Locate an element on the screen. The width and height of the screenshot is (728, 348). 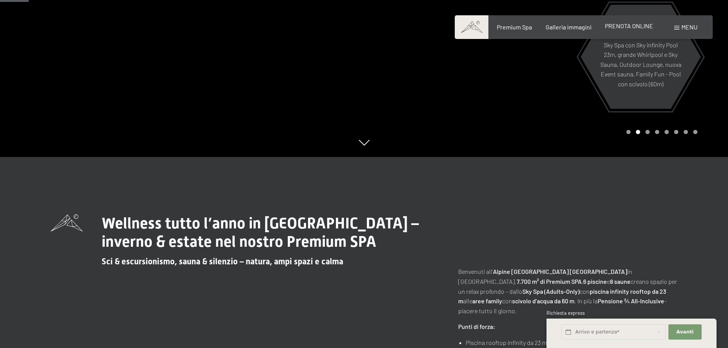
div: Carousel Page 3 is located at coordinates (648, 132).